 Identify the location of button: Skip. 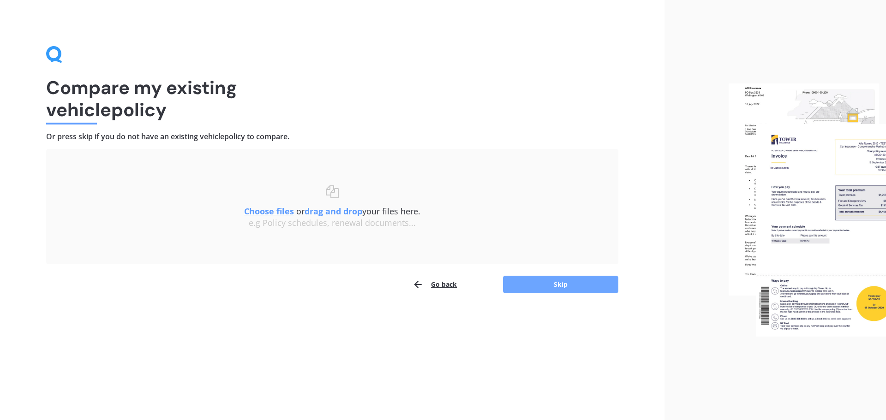
(561, 285).